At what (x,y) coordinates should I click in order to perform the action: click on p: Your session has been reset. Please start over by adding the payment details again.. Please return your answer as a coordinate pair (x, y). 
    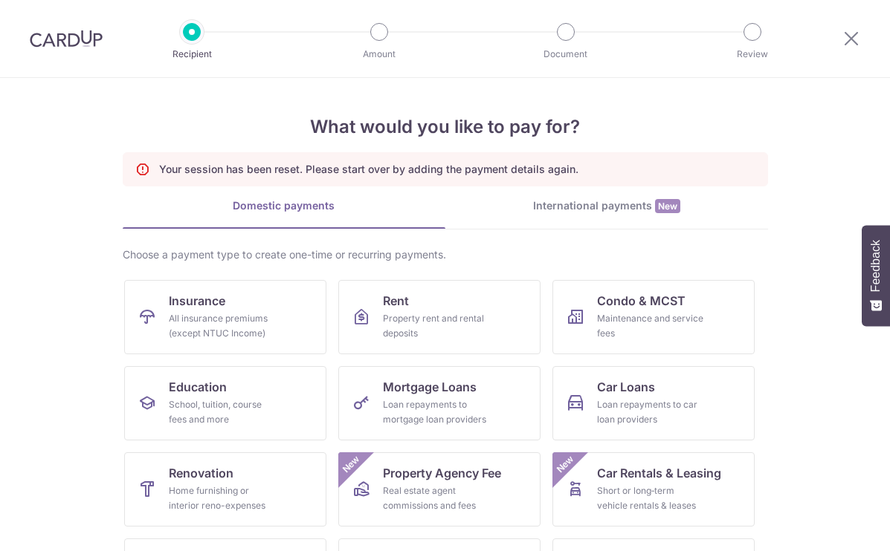
    Looking at the image, I should click on (369, 169).